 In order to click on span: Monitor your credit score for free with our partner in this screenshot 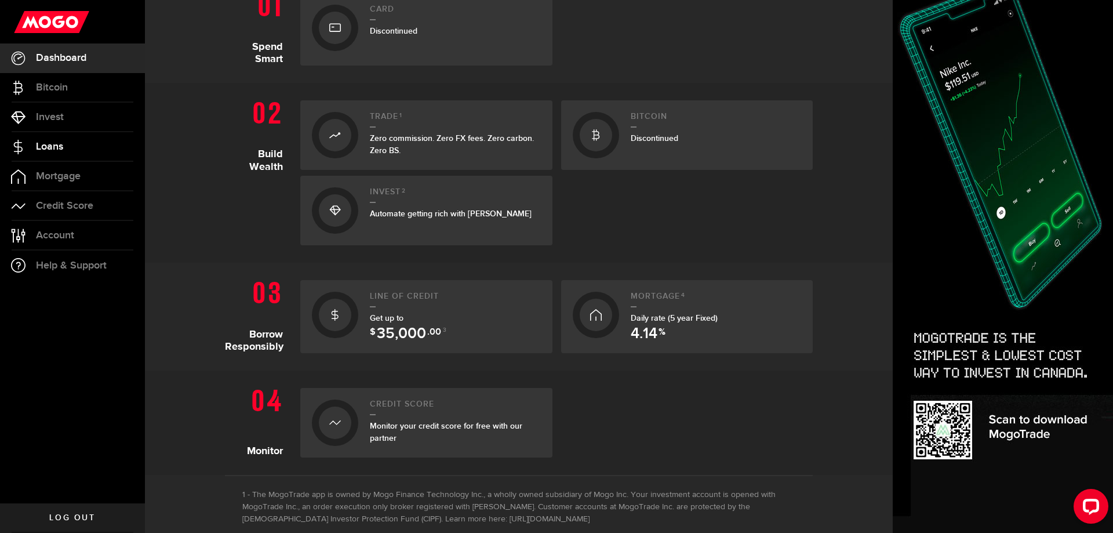, I will do `click(446, 432)`.